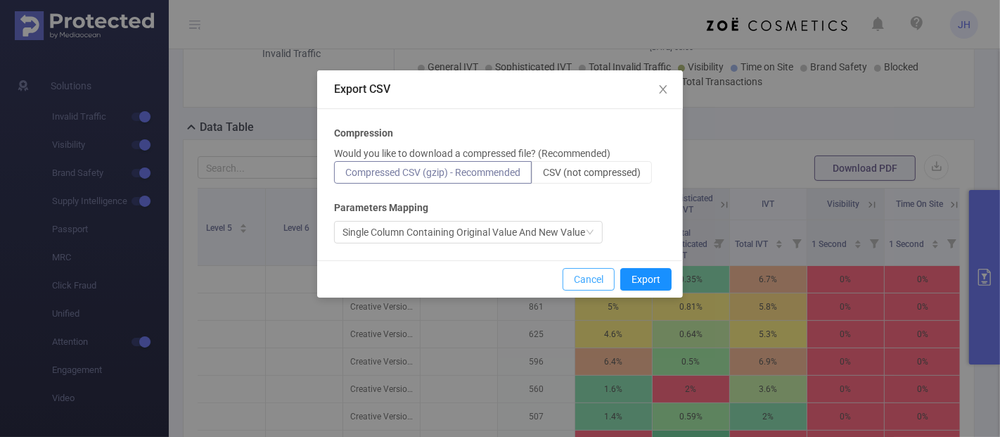 Image resolution: width=1000 pixels, height=437 pixels. Describe the element at coordinates (464, 232) in the screenshot. I see `div: Single Column Containing Original Value And New Value` at that location.